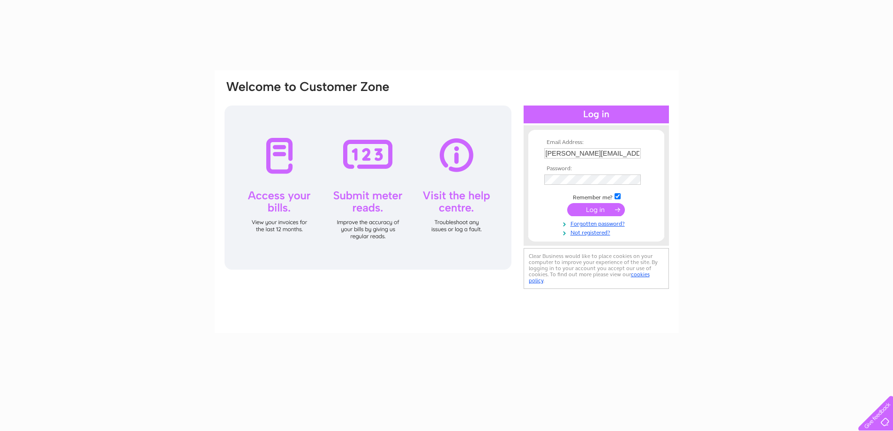  Describe the element at coordinates (596, 142) in the screenshot. I see `th: Email Address:` at that location.